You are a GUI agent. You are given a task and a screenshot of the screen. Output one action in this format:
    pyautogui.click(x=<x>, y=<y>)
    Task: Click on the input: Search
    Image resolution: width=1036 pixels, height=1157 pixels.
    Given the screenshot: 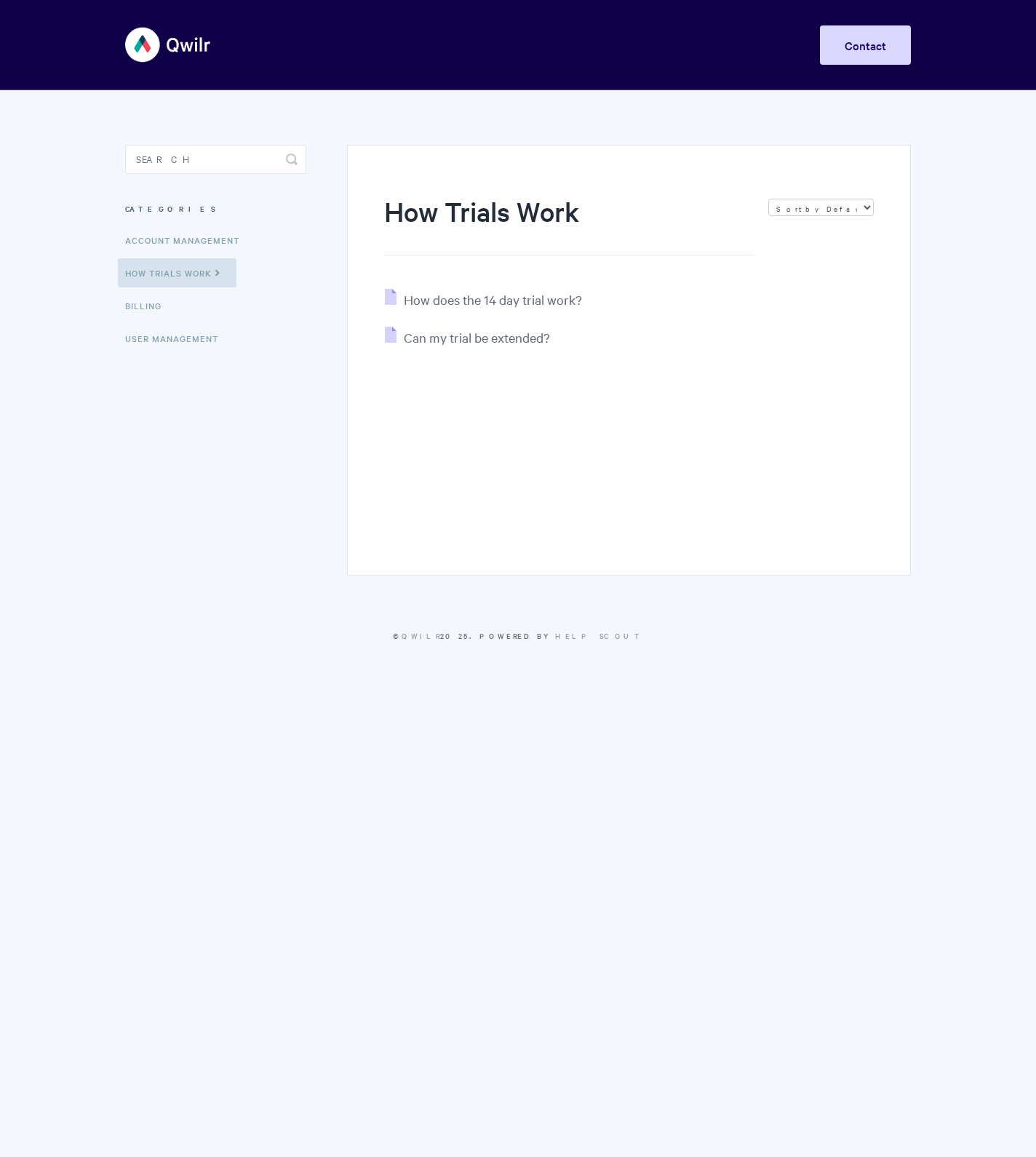 What is the action you would take?
    pyautogui.click(x=215, y=160)
    